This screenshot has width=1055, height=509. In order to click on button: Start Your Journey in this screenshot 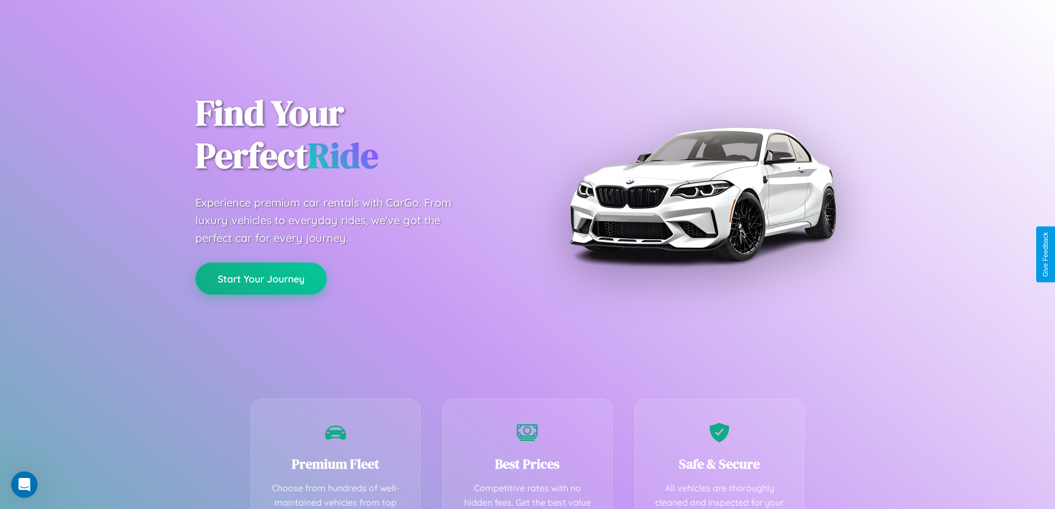, I will do `click(261, 279)`.